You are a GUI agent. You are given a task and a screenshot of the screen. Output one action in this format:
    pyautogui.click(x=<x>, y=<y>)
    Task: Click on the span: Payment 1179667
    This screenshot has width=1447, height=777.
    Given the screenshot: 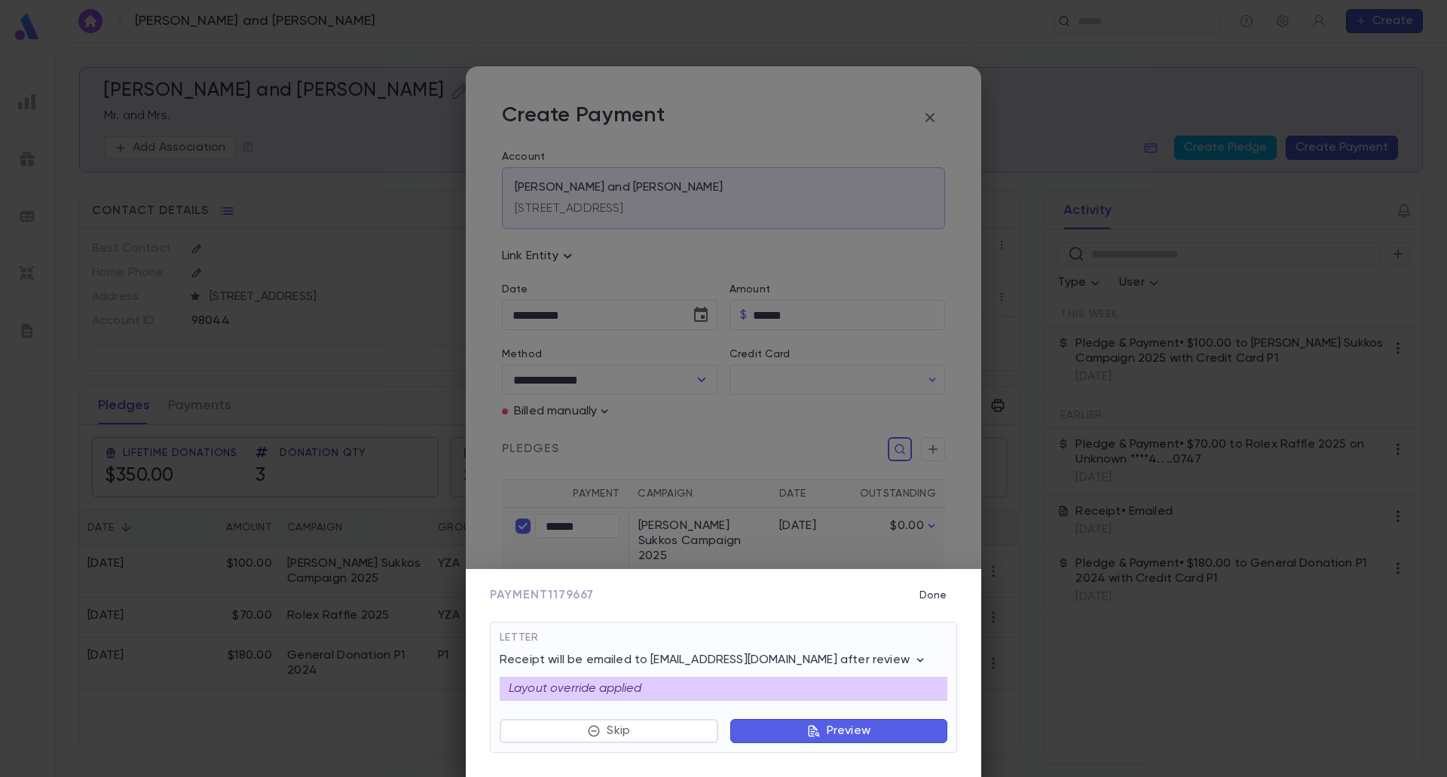 What is the action you would take?
    pyautogui.click(x=542, y=596)
    